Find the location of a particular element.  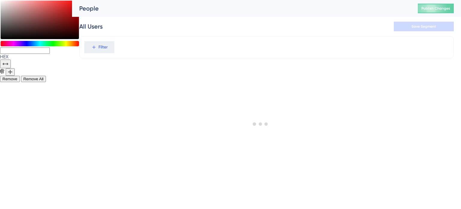

span: Save Segment is located at coordinates (424, 26).